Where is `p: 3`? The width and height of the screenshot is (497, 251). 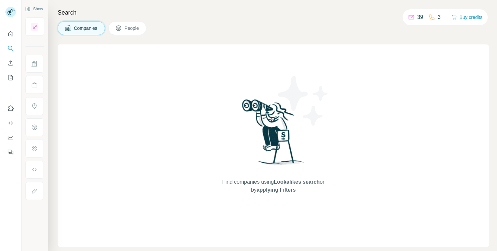 p: 3 is located at coordinates (439, 17).